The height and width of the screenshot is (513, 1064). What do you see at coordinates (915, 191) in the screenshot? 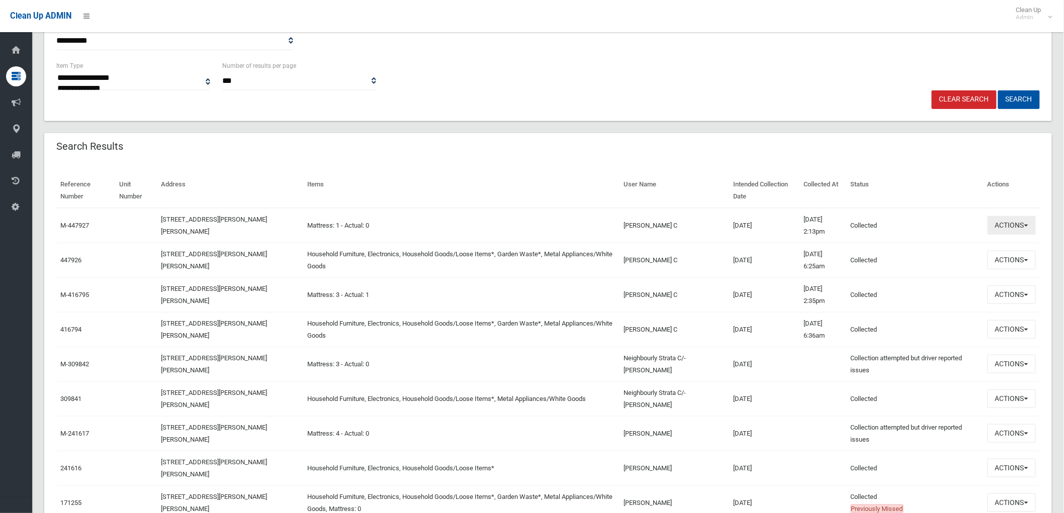
I see `th: Status` at bounding box center [915, 191].